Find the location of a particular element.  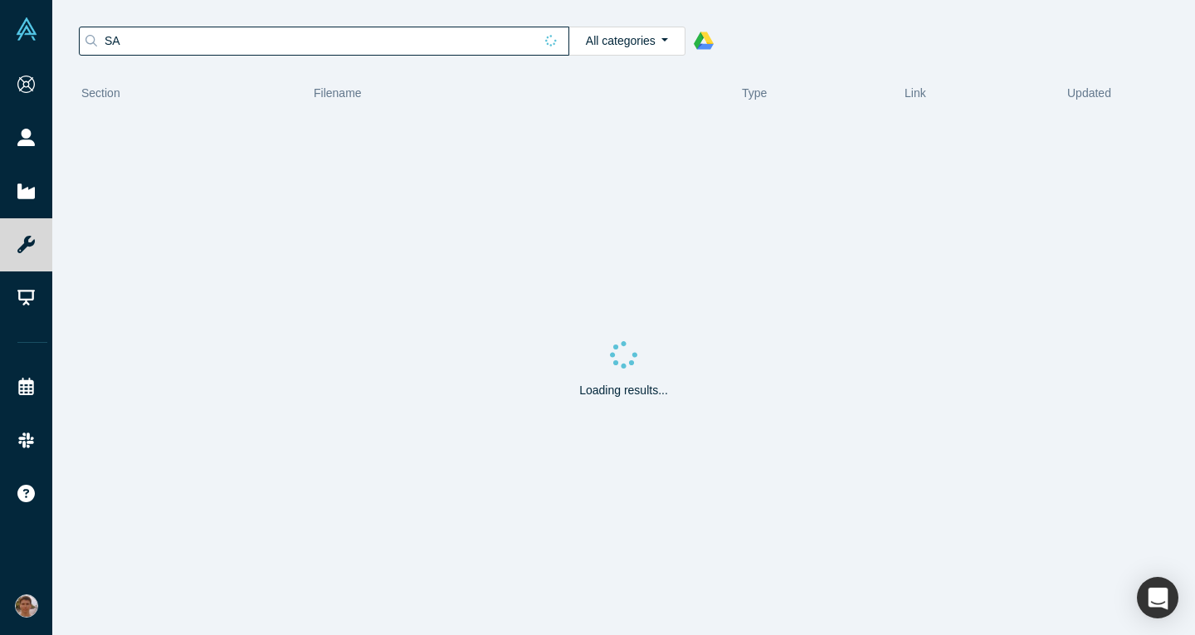

span: Filename is located at coordinates (338, 93).